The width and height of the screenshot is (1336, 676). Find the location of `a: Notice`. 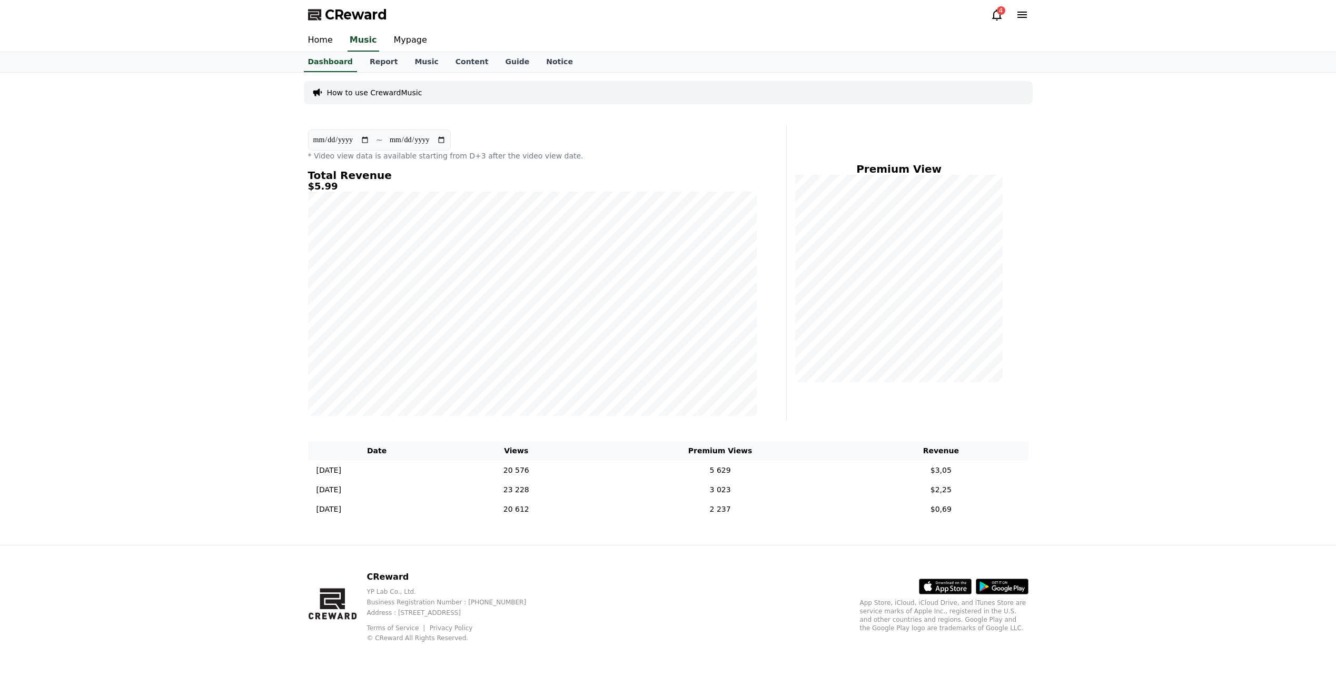

a: Notice is located at coordinates (559, 62).